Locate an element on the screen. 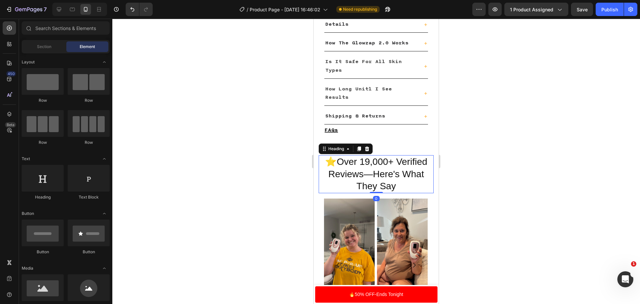  span: Media is located at coordinates (27, 268).